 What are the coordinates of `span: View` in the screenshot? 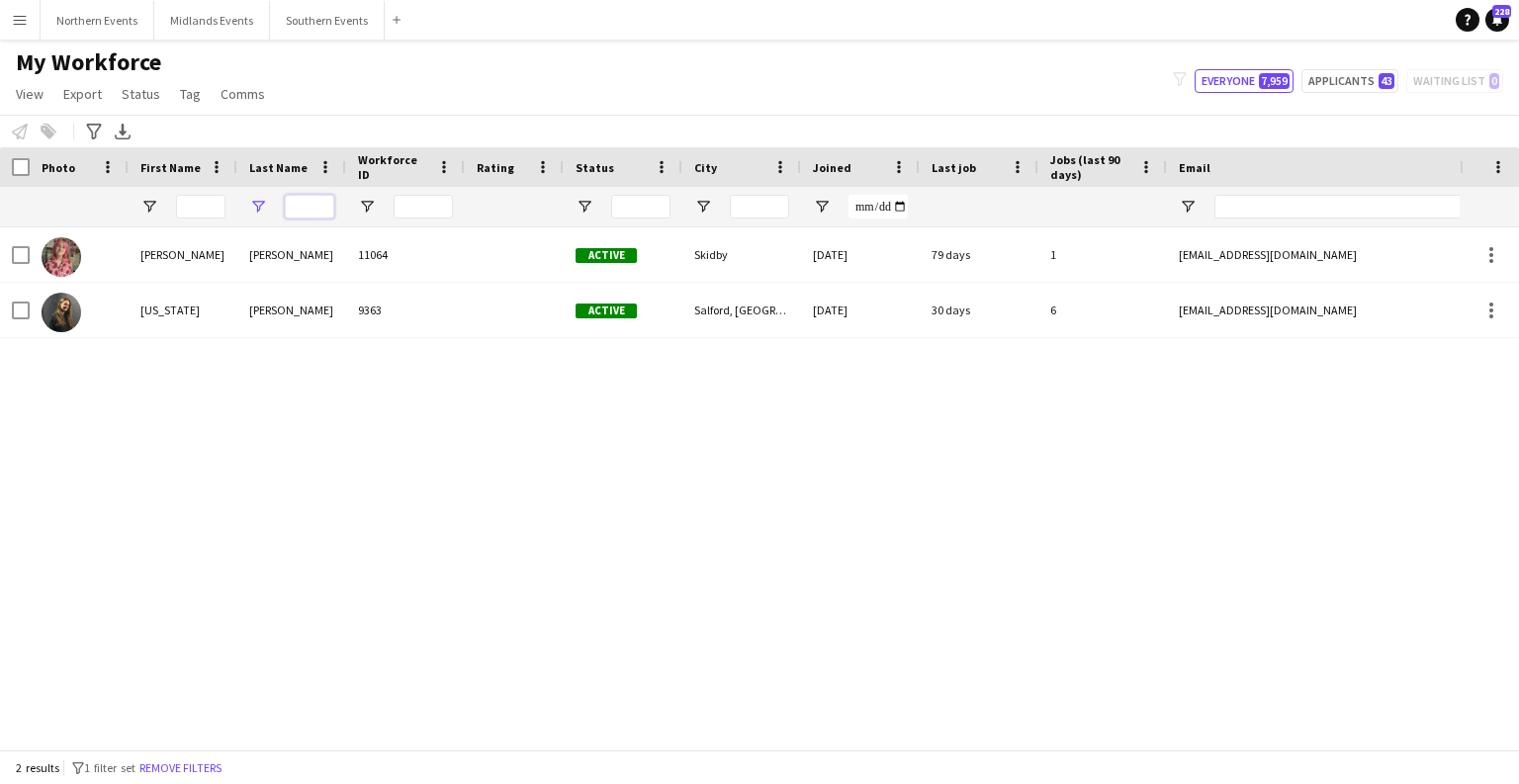 It's located at (30, 94).